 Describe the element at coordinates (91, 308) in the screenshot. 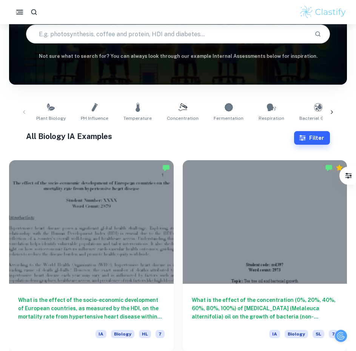

I see `h6: What is the effect of the socio-economic development of European countries, as measured by the HD...` at that location.